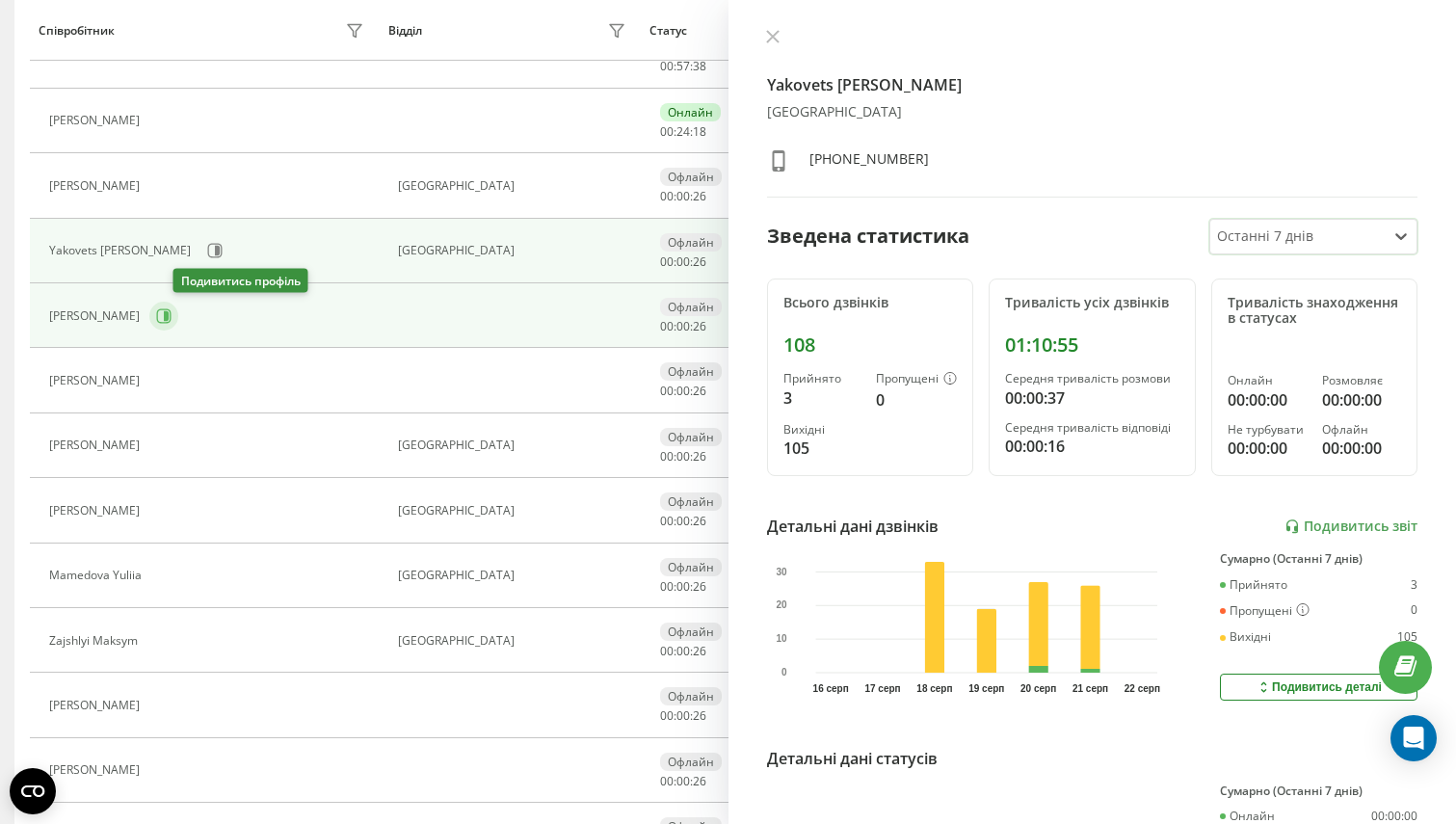 This screenshot has height=824, width=1456. Describe the element at coordinates (1089, 688) in the screenshot. I see `text: 21 серп` at that location.